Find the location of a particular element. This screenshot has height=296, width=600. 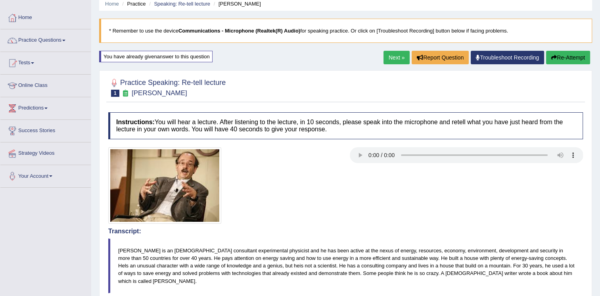

a: Online Class is located at coordinates (46, 84).